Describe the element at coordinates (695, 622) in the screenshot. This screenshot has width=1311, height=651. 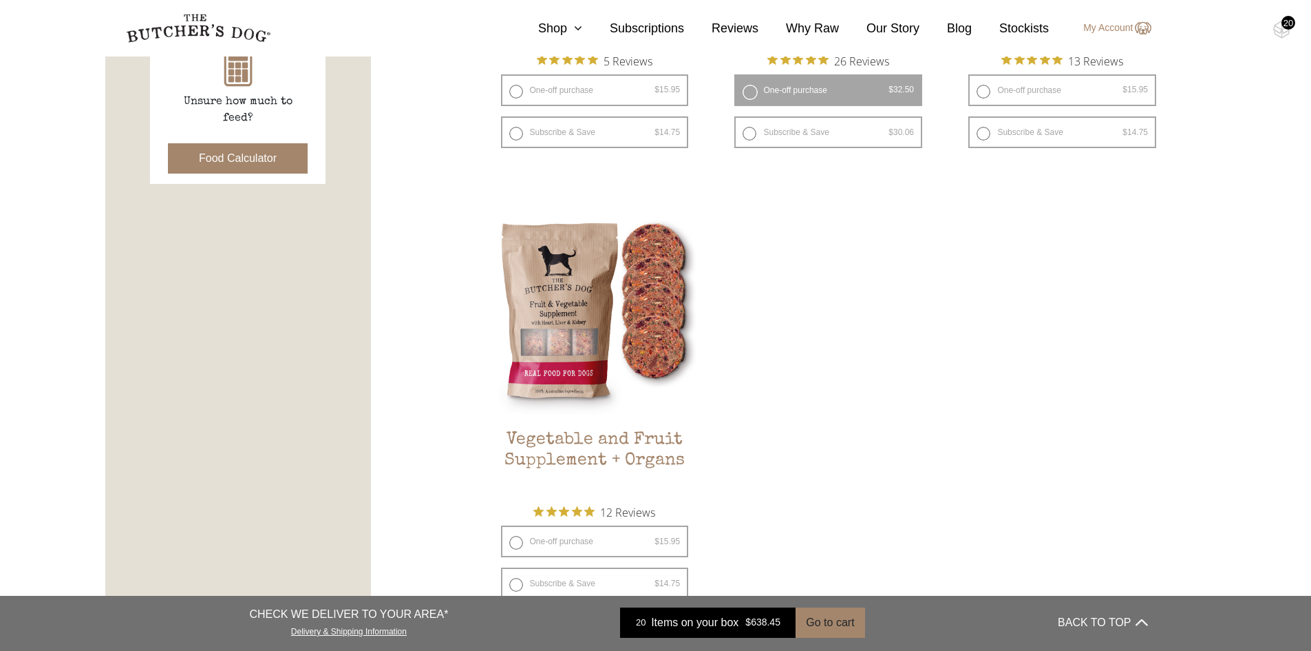
I see `span: Items on your box` at that location.